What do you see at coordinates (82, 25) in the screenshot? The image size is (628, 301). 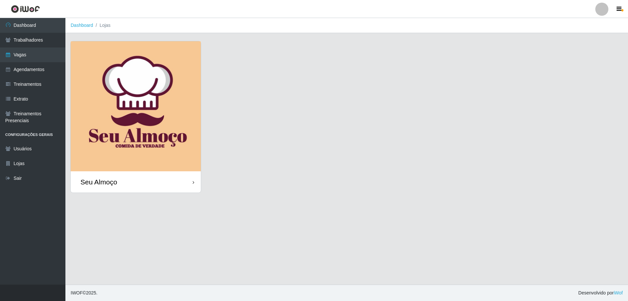 I see `a: Dashboard` at bounding box center [82, 25].